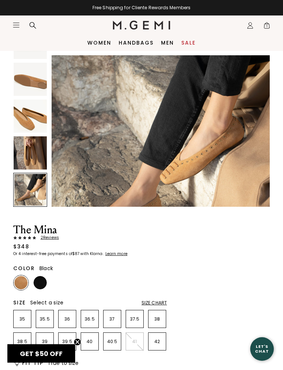 The height and width of the screenshot is (370, 283). I want to click on div: GET $50 OFFClose teaser, so click(41, 353).